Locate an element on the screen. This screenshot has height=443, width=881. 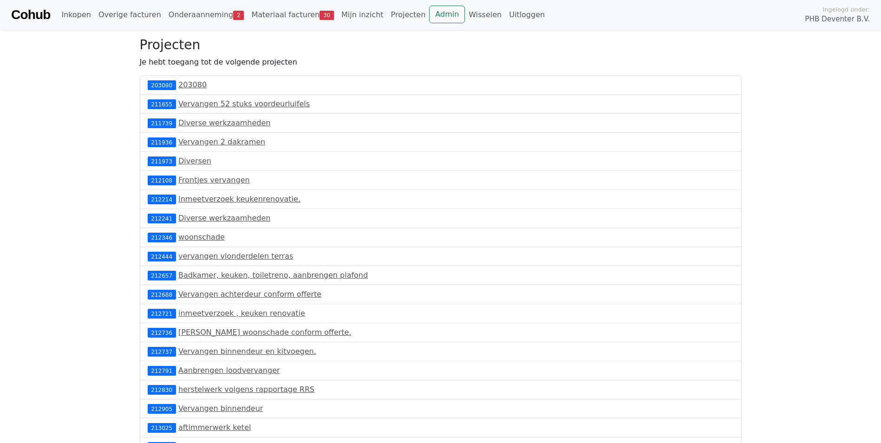
a: Admin is located at coordinates (447, 14).